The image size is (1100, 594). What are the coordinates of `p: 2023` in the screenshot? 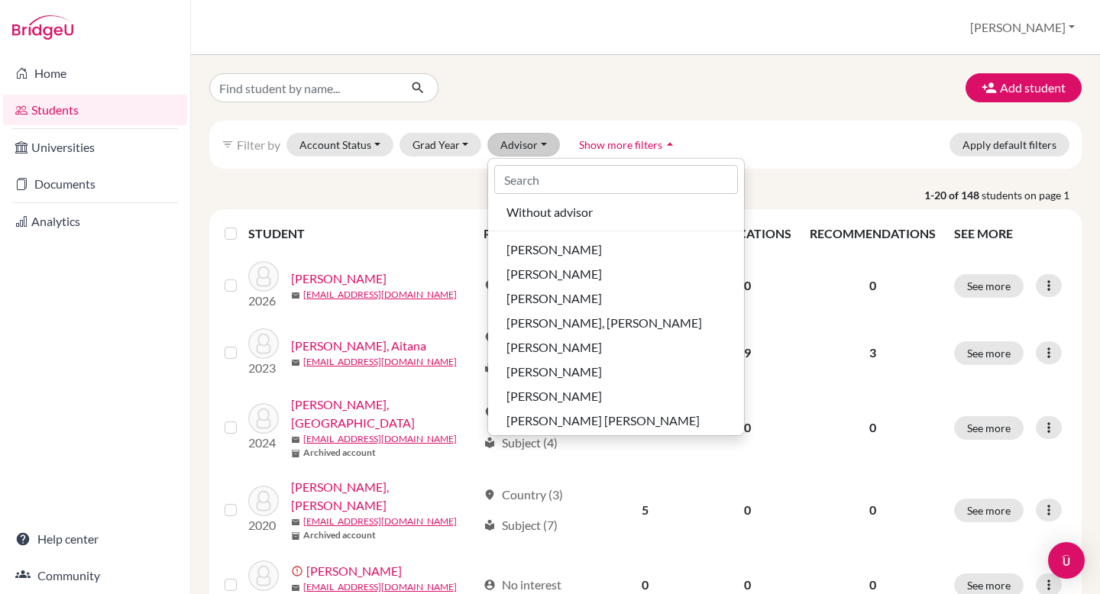 It's located at (263, 368).